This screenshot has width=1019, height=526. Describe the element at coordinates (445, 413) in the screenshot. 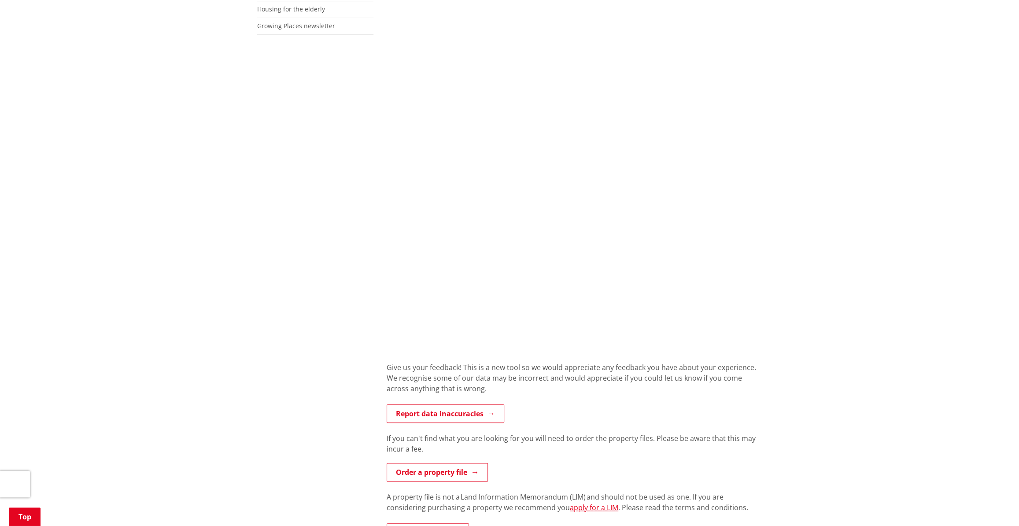

I see `a: Report data inaccuracies` at that location.